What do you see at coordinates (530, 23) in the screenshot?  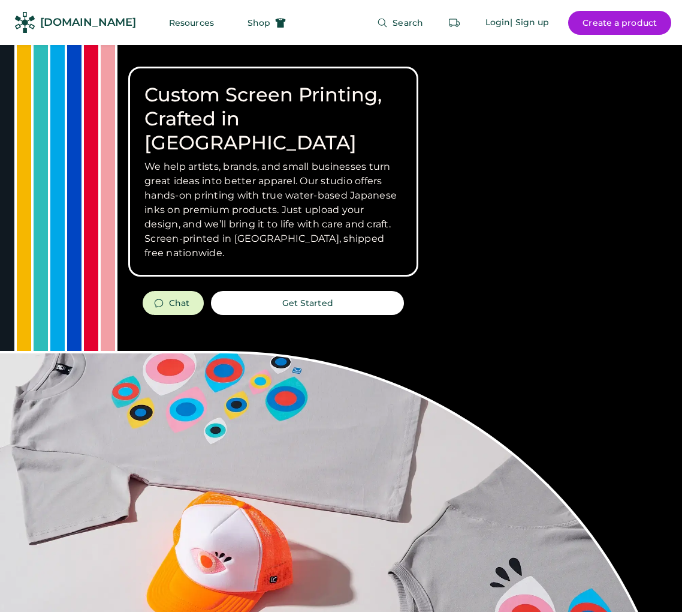 I see `div: | Sign up` at bounding box center [530, 23].